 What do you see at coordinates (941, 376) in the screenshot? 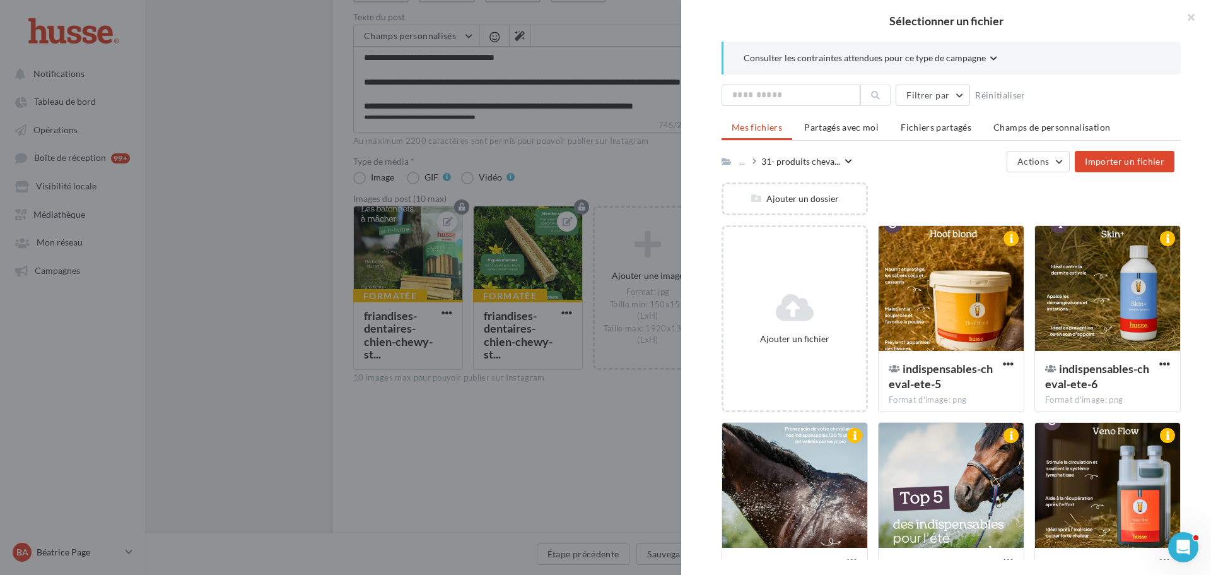
I see `span: indispensables-cheval-ete-5` at bounding box center [941, 376].